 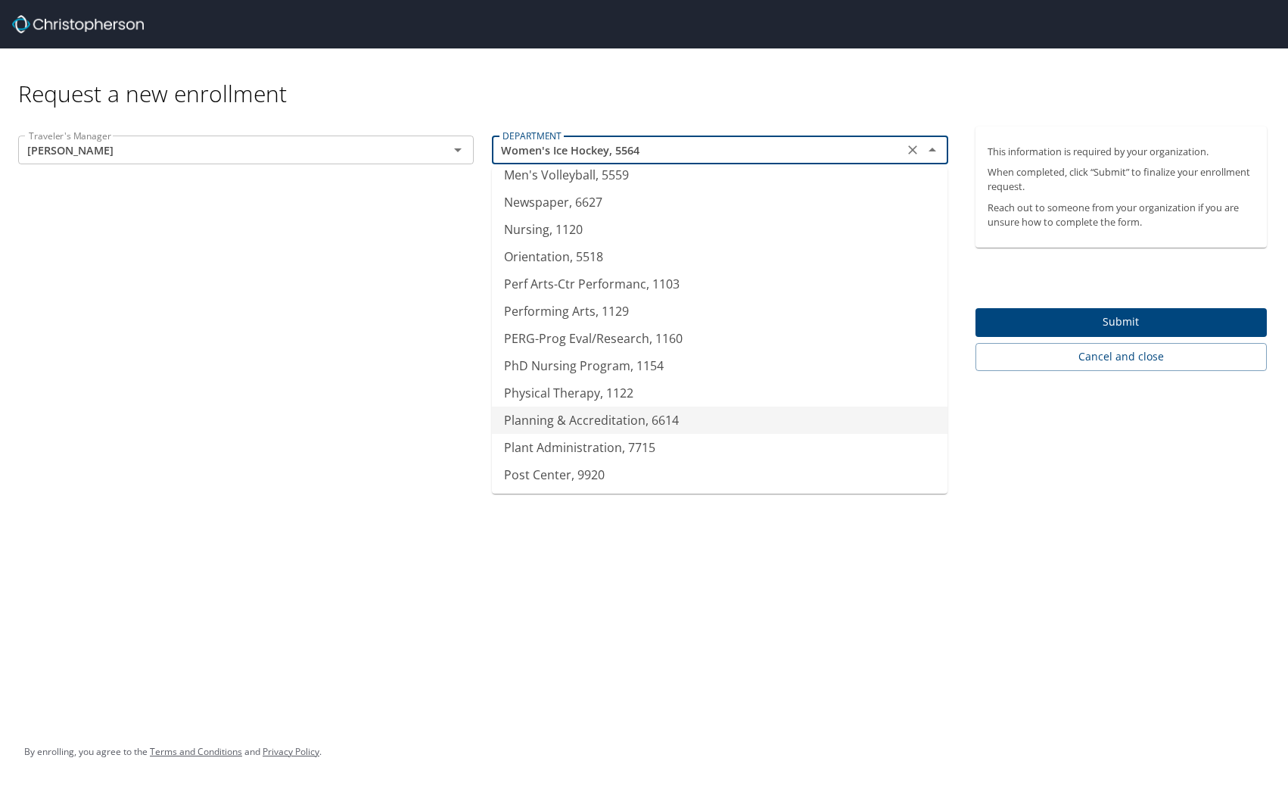 I want to click on li: Performing Arts, 1129, so click(x=720, y=311).